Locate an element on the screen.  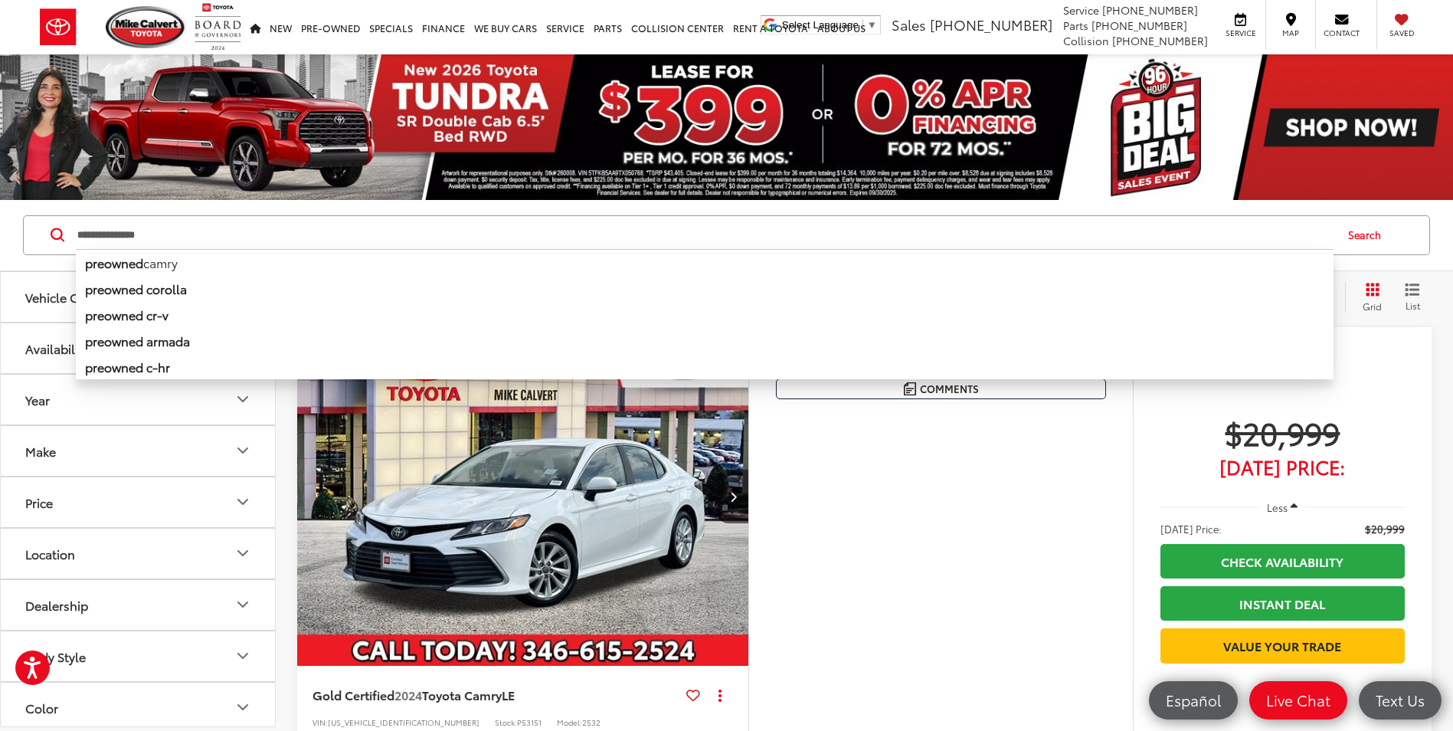
button: Search is located at coordinates (1368, 235).